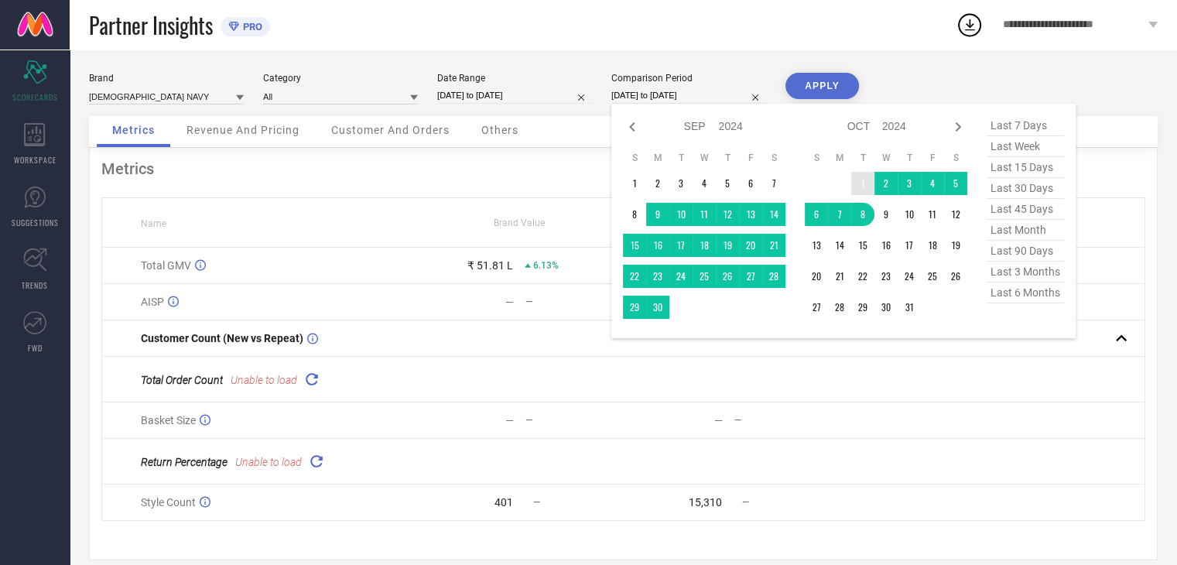  Describe the element at coordinates (863, 214) in the screenshot. I see `td: Tue Oct 08 2024` at that location.